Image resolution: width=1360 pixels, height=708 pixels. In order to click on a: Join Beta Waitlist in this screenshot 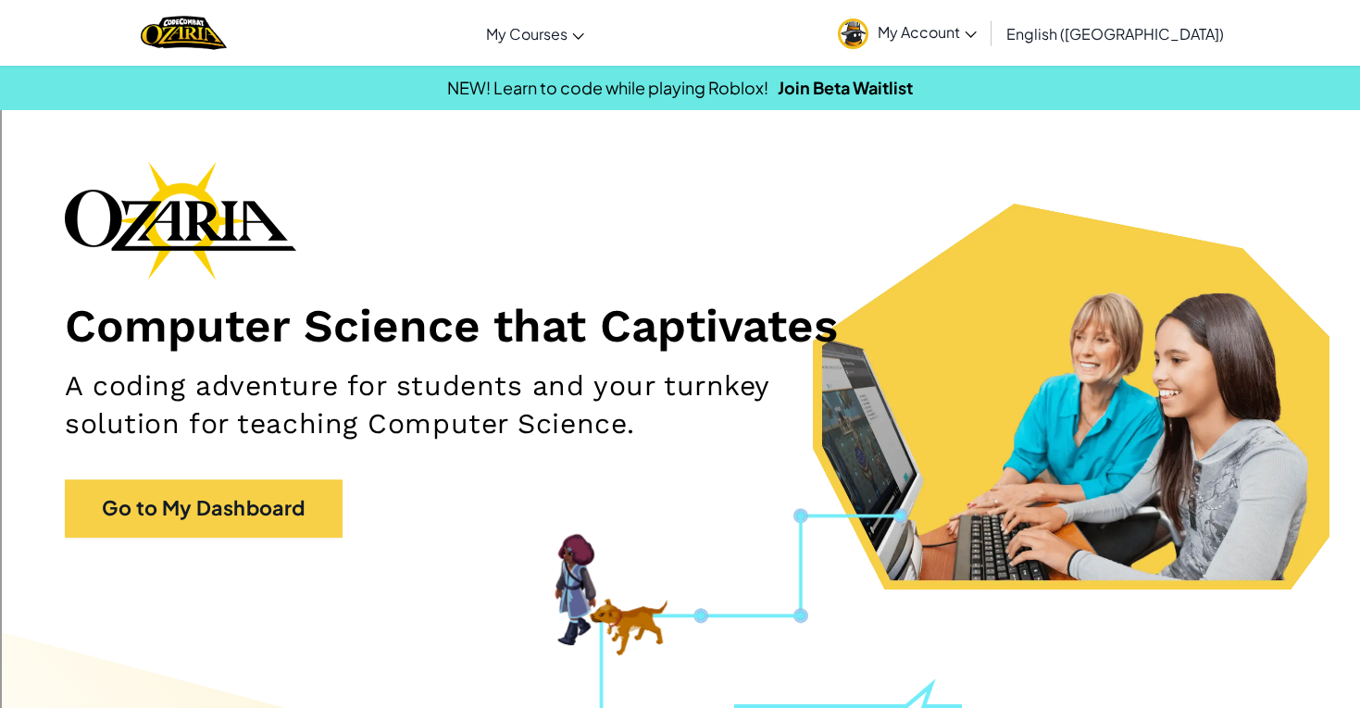, I will do `click(845, 87)`.